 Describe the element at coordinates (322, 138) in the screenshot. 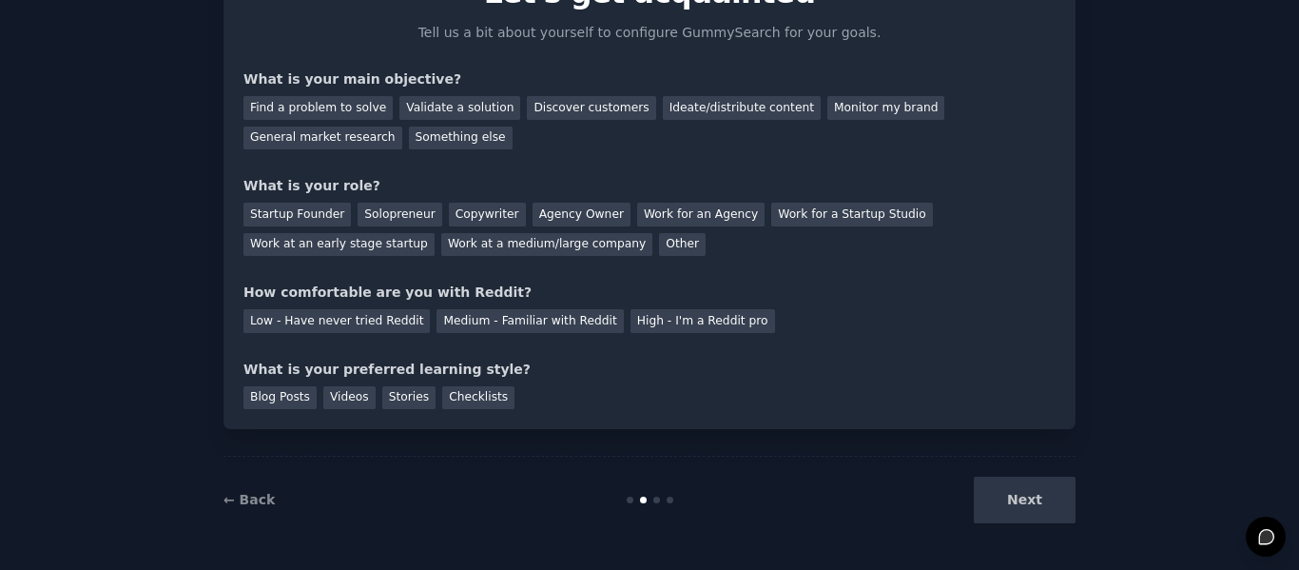

I see `div: General market research` at that location.